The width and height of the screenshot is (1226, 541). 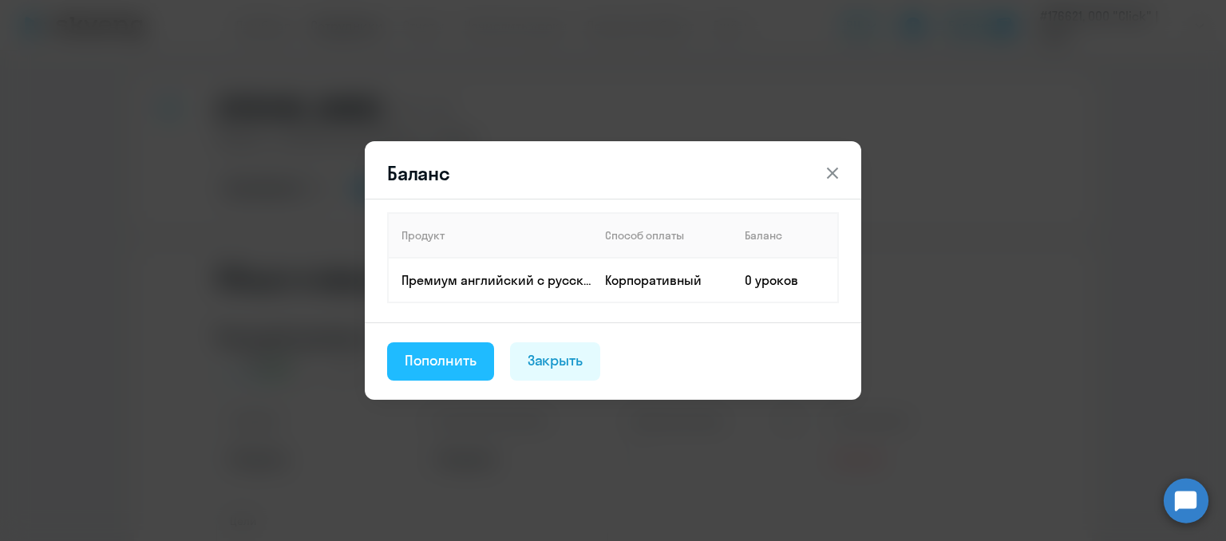 What do you see at coordinates (441, 361) in the screenshot?
I see `div: Пополнить` at bounding box center [441, 361].